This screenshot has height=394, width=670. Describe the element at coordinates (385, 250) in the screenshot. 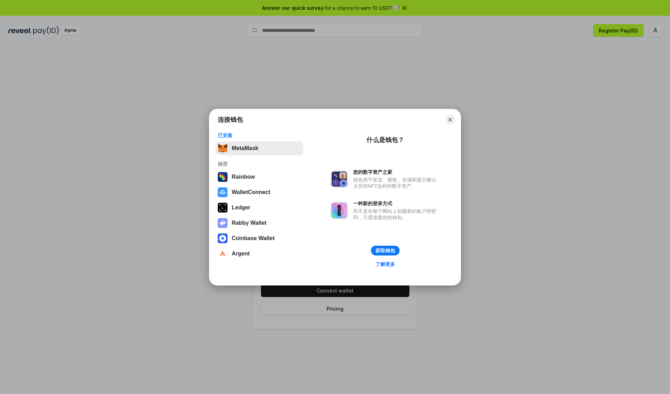

I see `div: 获取钱包` at that location.